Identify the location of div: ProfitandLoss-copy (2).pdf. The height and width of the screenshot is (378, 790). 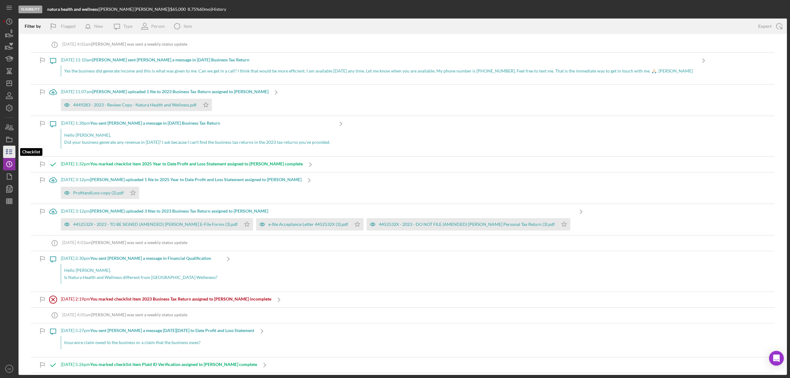
(98, 193).